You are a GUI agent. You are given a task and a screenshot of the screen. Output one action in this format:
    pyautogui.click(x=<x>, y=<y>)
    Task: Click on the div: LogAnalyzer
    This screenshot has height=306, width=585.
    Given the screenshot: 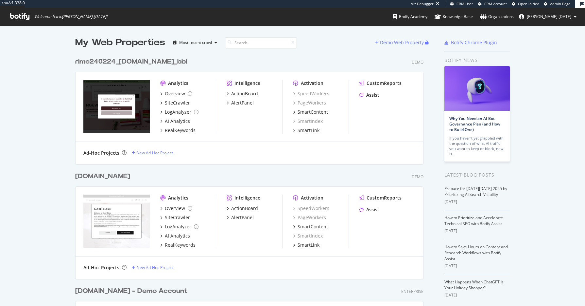 What is the action you would take?
    pyautogui.click(x=178, y=226)
    